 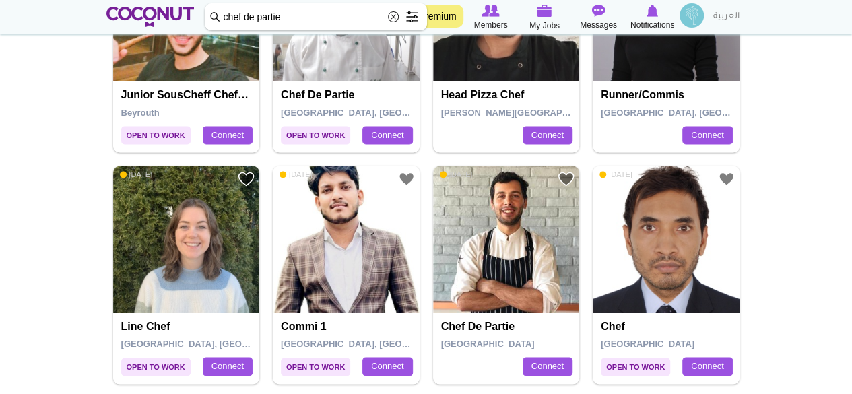 I want to click on img: My Jobs, so click(x=545, y=11).